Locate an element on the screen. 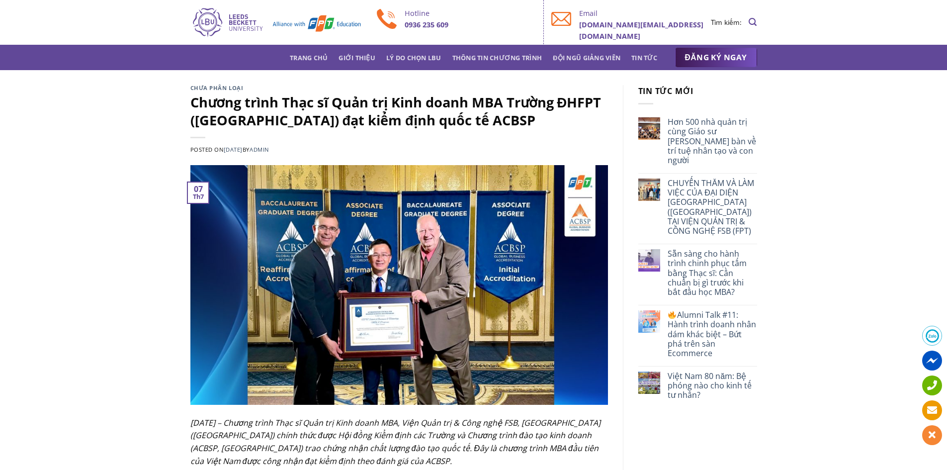 Image resolution: width=947 pixels, height=470 pixels. a: Tin tức is located at coordinates (644, 58).